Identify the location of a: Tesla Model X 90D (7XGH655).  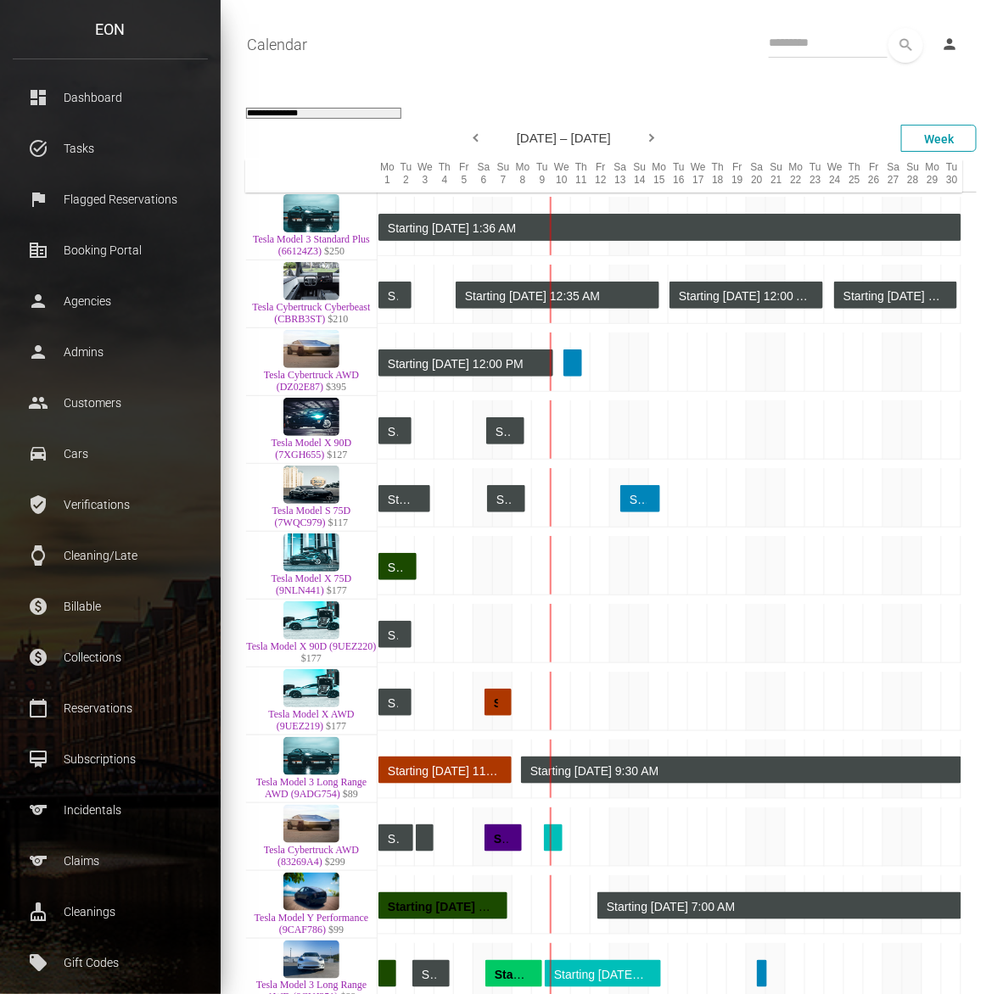
(311, 449).